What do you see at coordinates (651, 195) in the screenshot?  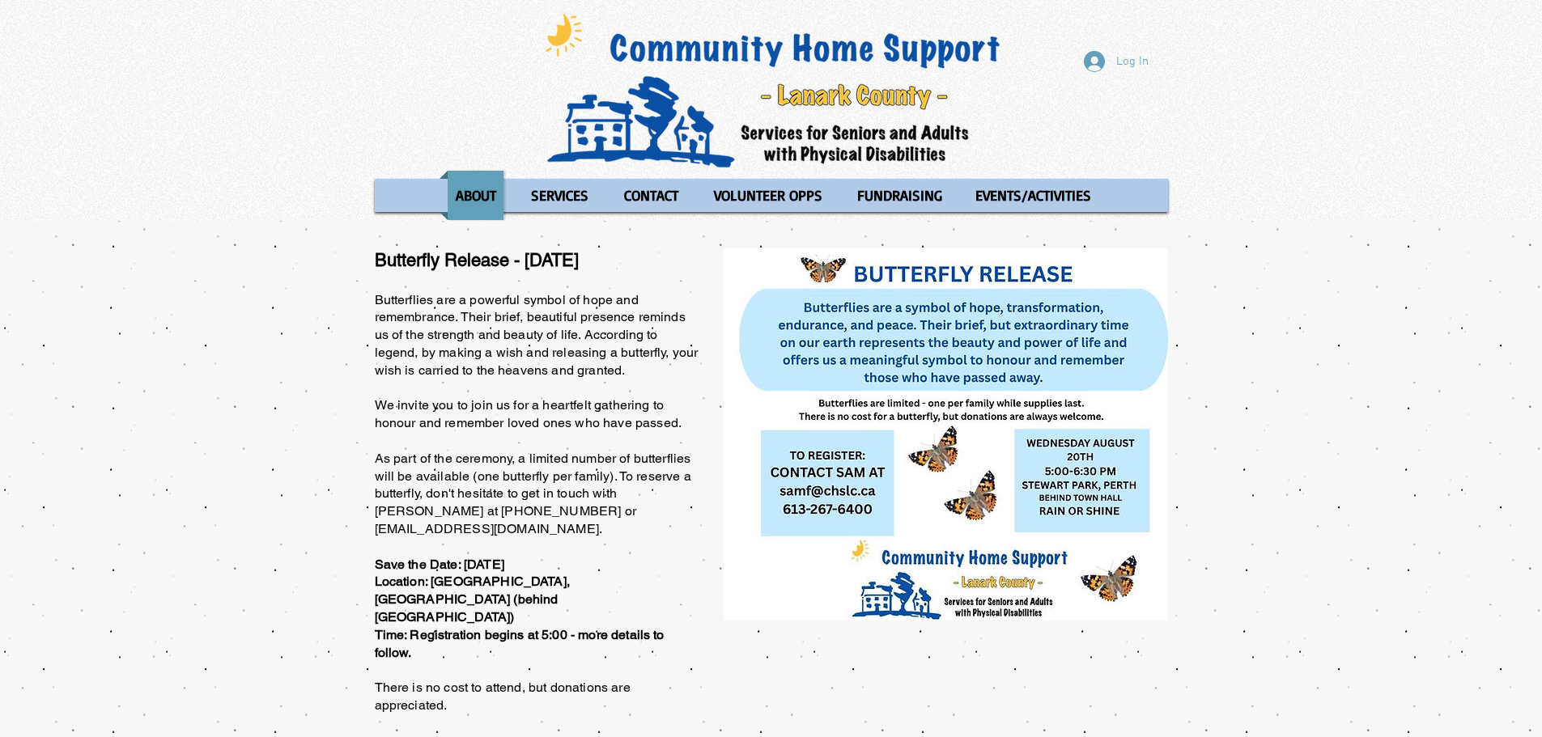 I see `p: CONTACT` at bounding box center [651, 195].